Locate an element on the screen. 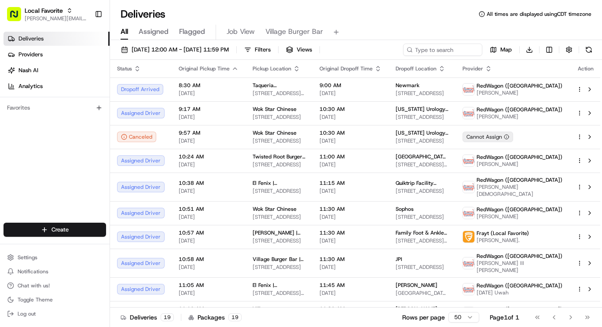 The height and width of the screenshot is (327, 602). span: 9:17 AM is located at coordinates (208, 109).